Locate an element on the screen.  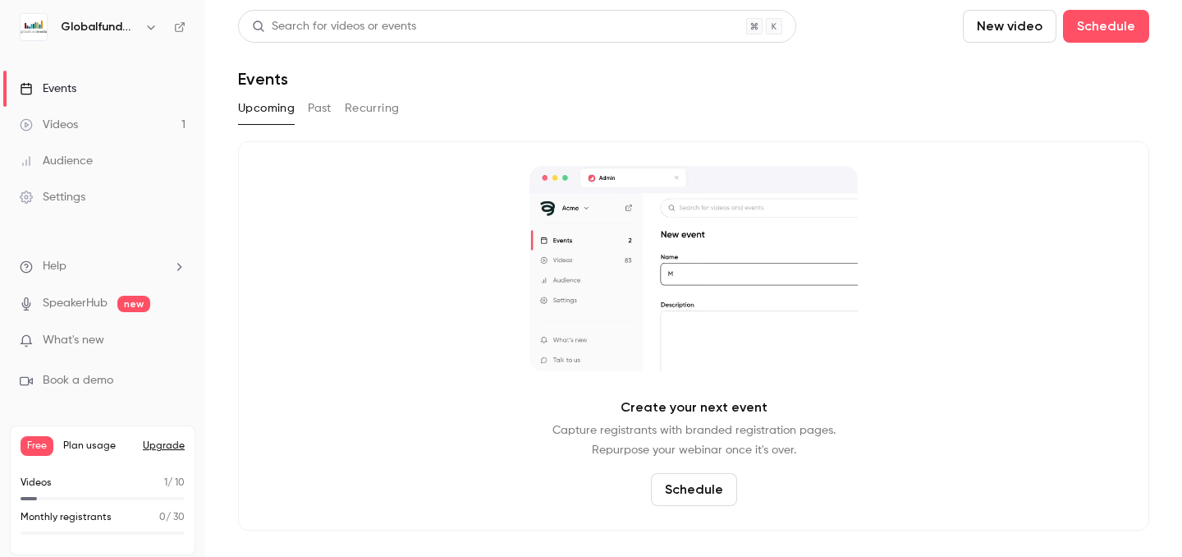
span: new is located at coordinates (134, 304).